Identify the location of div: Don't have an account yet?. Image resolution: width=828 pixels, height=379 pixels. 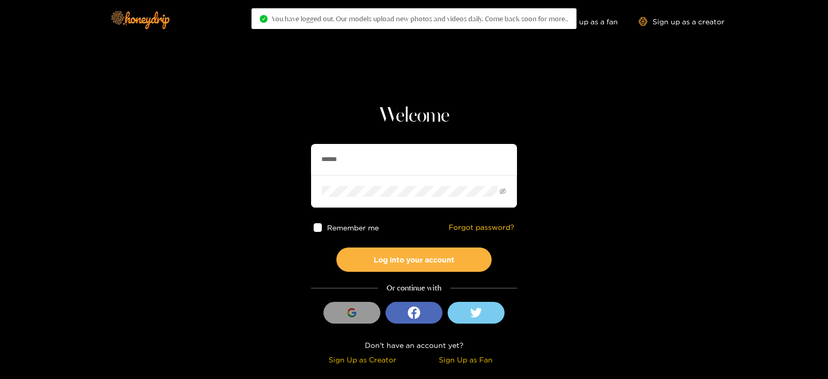
(414, 345).